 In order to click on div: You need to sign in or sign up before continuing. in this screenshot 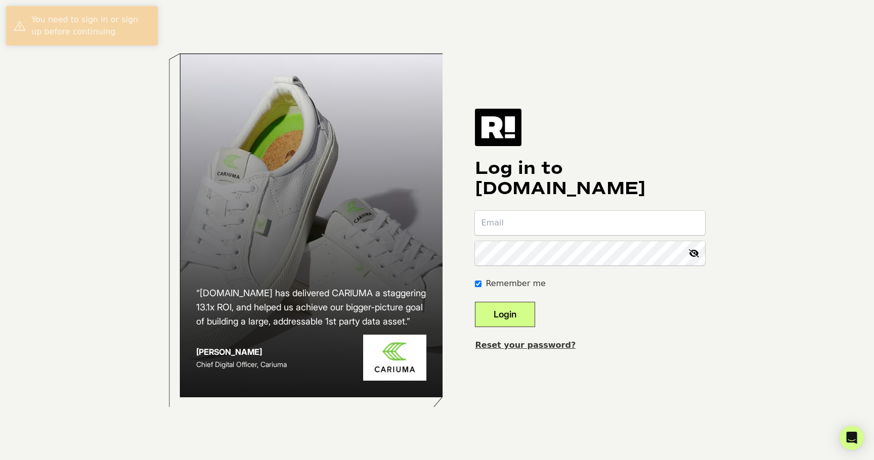, I will do `click(91, 26)`.